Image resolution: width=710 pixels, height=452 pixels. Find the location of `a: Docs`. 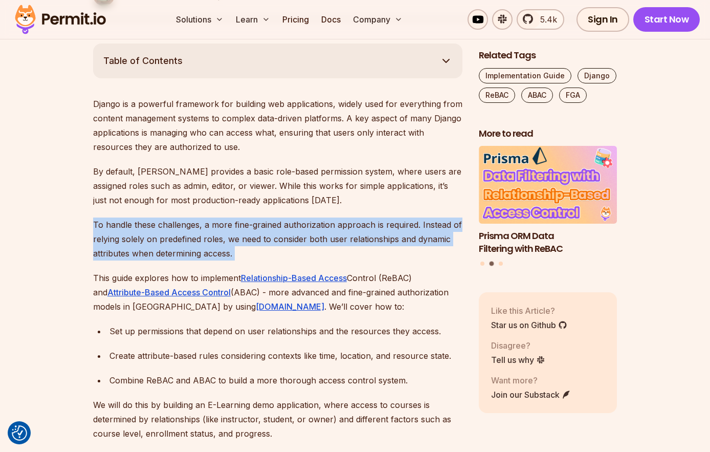

a: Docs is located at coordinates (331, 19).